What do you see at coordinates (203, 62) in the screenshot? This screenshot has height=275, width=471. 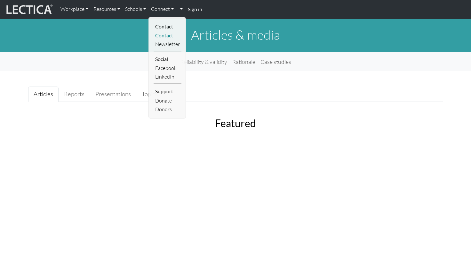 I see `a: Reliability & validity` at bounding box center [203, 62].